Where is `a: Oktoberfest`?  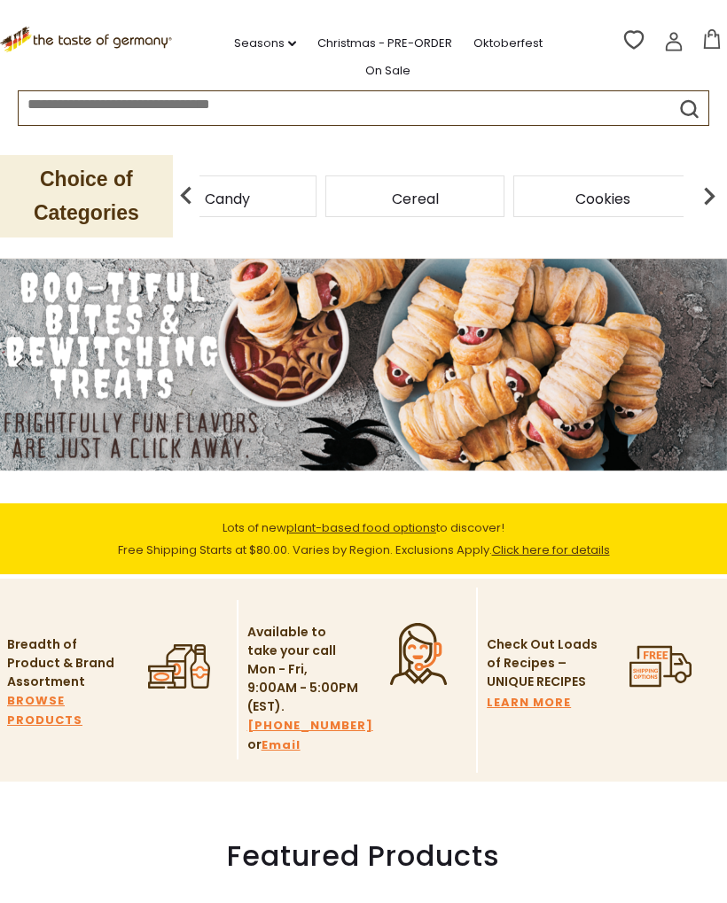 a: Oktoberfest is located at coordinates (508, 43).